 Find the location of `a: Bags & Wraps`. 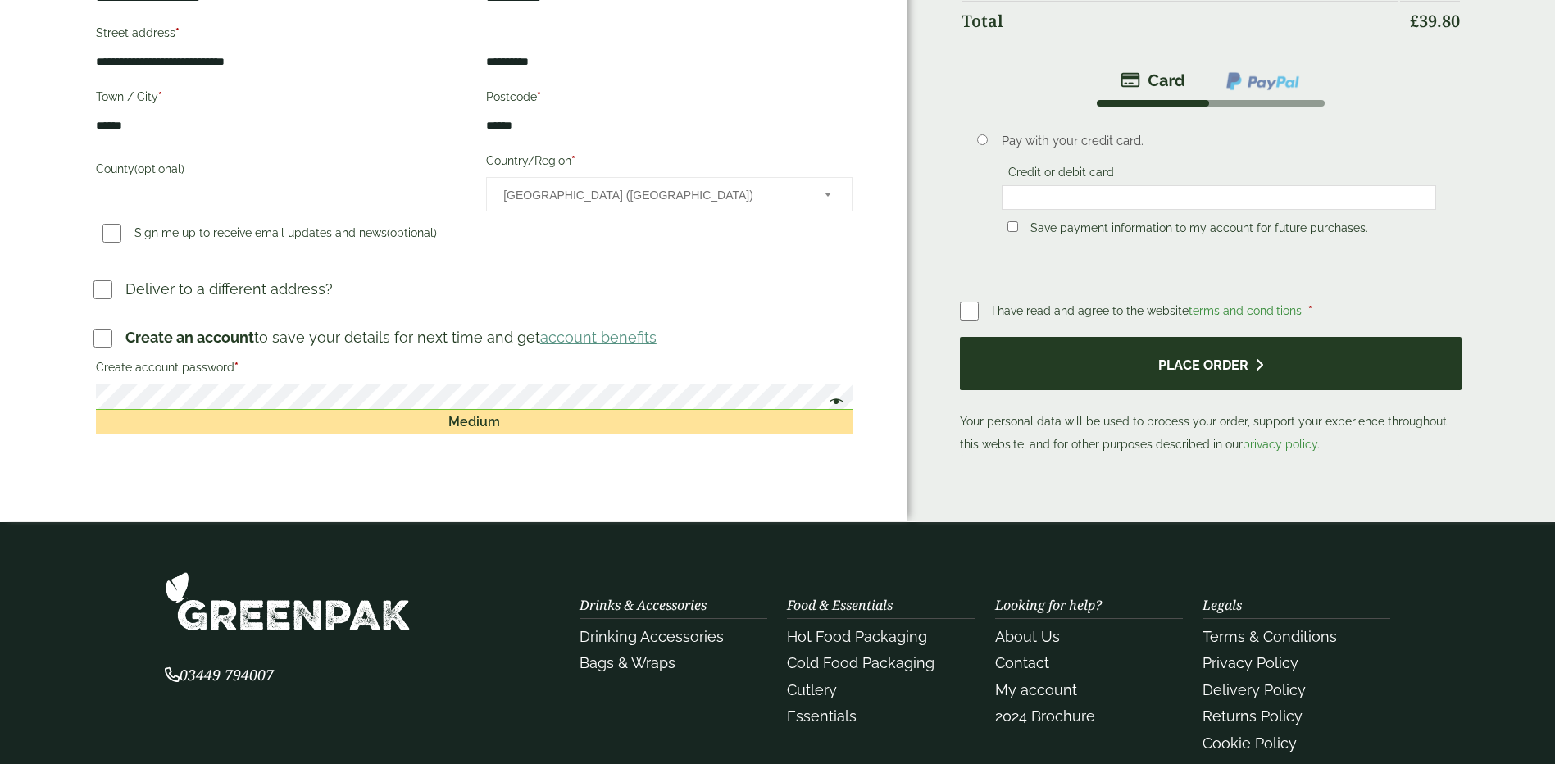

a: Bags & Wraps is located at coordinates (627, 662).